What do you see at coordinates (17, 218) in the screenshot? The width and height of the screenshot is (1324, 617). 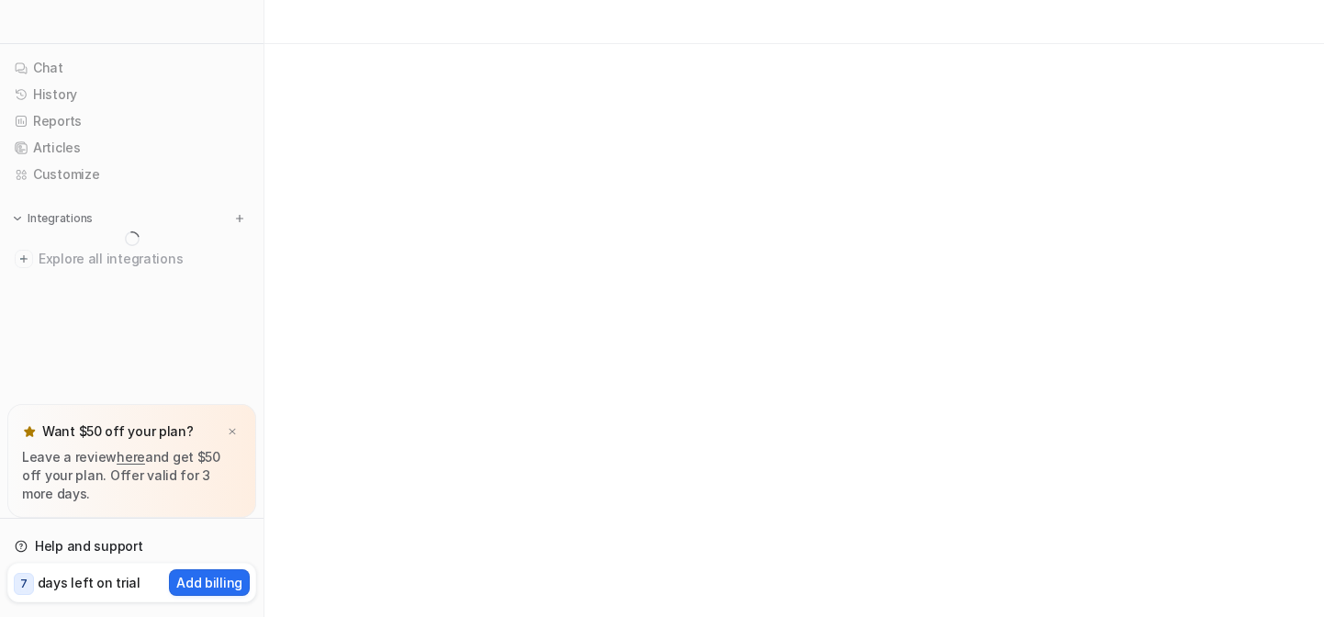 I see `img: expand menu` at bounding box center [17, 218].